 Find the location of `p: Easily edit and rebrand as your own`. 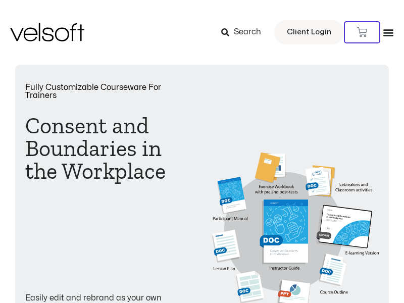

p: Easily edit and rebrand as your own is located at coordinates (108, 298).